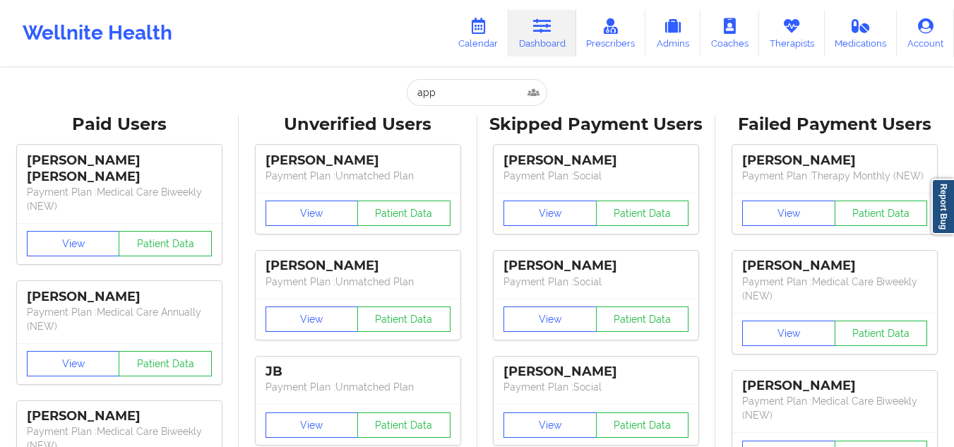 Image resolution: width=954 pixels, height=447 pixels. What do you see at coordinates (673, 33) in the screenshot?
I see `a: Admins` at bounding box center [673, 33].